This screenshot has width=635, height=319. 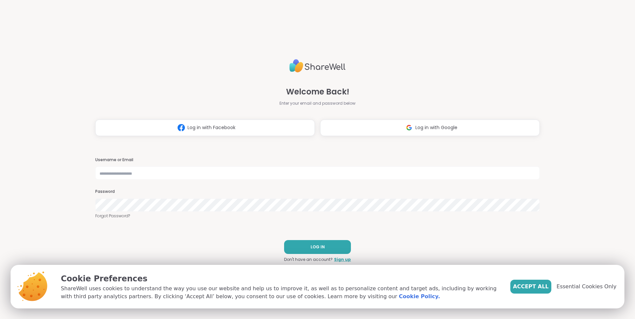 I want to click on span: Accept All, so click(x=531, y=287).